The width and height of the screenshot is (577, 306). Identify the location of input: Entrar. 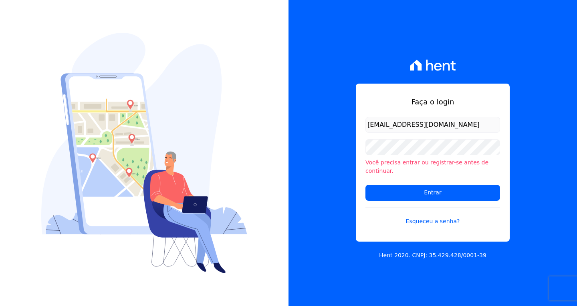
(433, 193).